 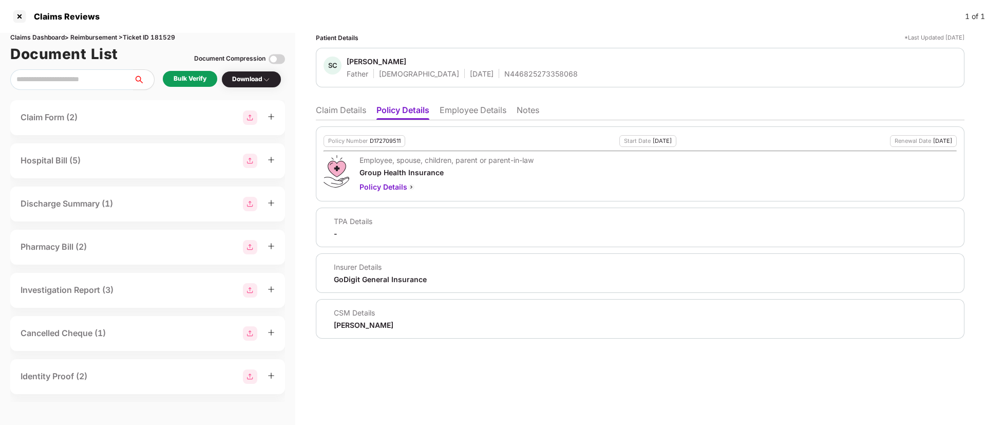 What do you see at coordinates (473, 112) in the screenshot?
I see `li: Employee Details` at bounding box center [473, 112].